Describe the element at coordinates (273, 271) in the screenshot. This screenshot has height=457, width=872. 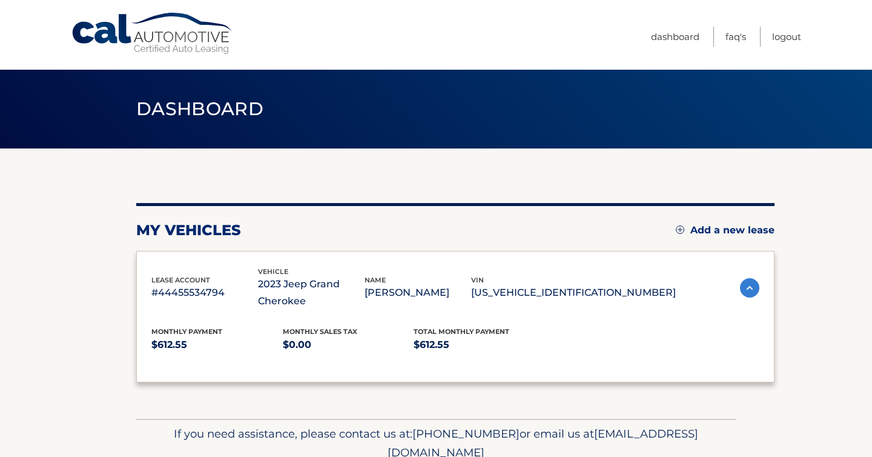
I see `span: vehicle` at that location.